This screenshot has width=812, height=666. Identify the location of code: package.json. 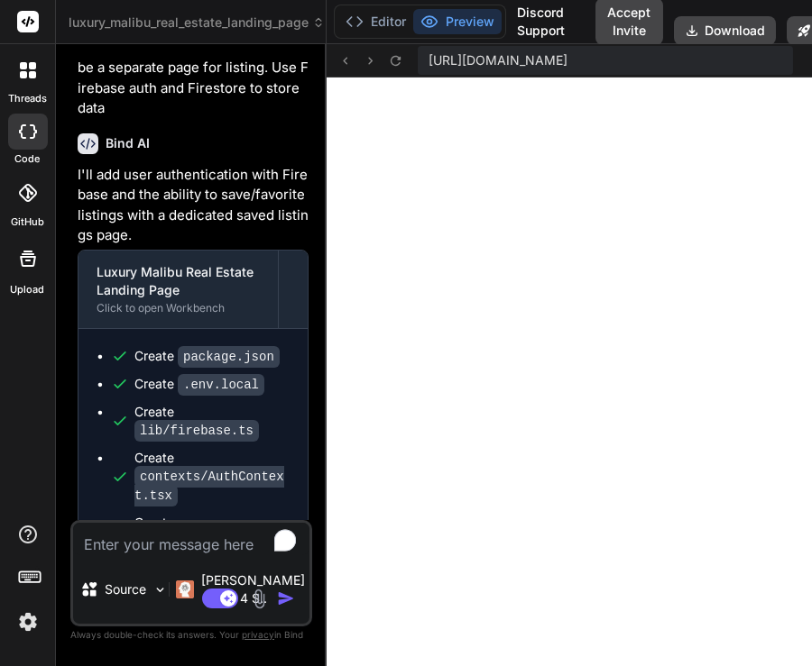
(228, 357).